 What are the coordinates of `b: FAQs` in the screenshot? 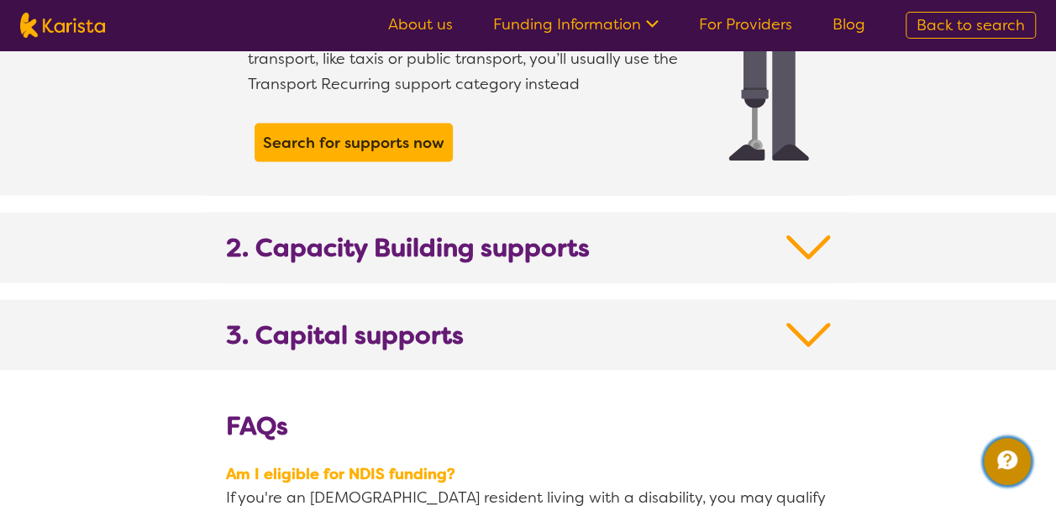 It's located at (257, 426).